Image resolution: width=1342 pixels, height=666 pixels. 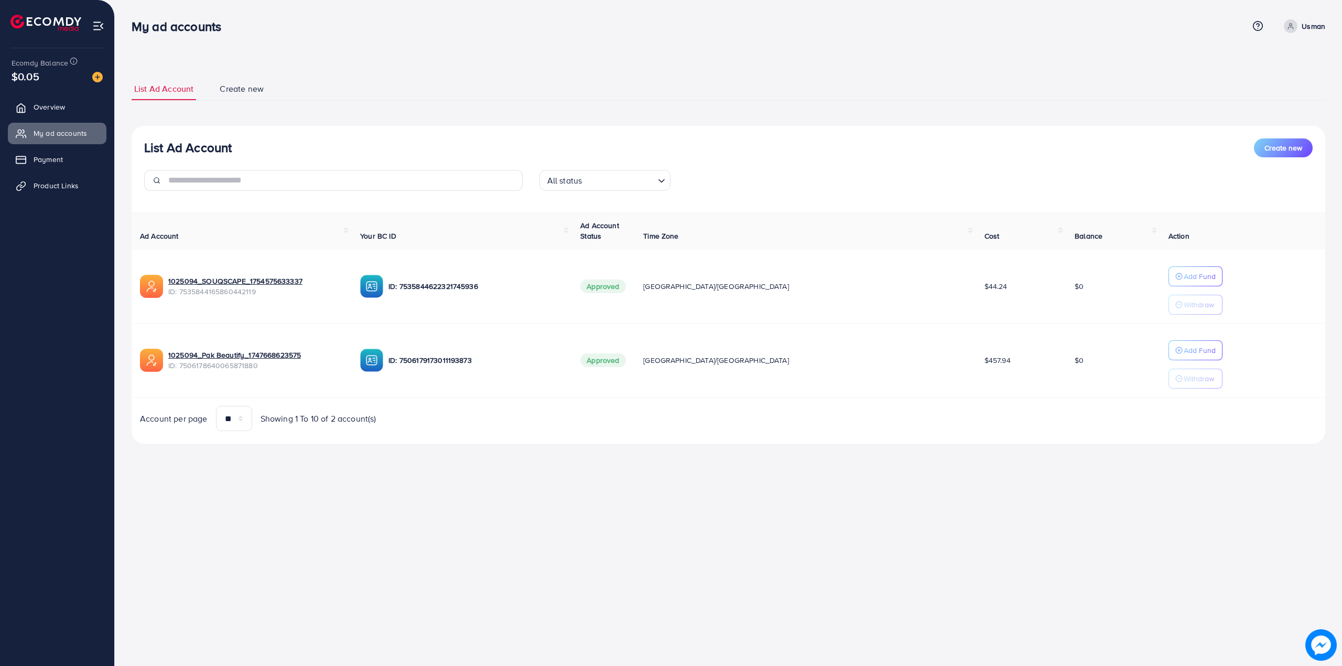 What do you see at coordinates (46, 23) in the screenshot?
I see `img: logo` at bounding box center [46, 23].